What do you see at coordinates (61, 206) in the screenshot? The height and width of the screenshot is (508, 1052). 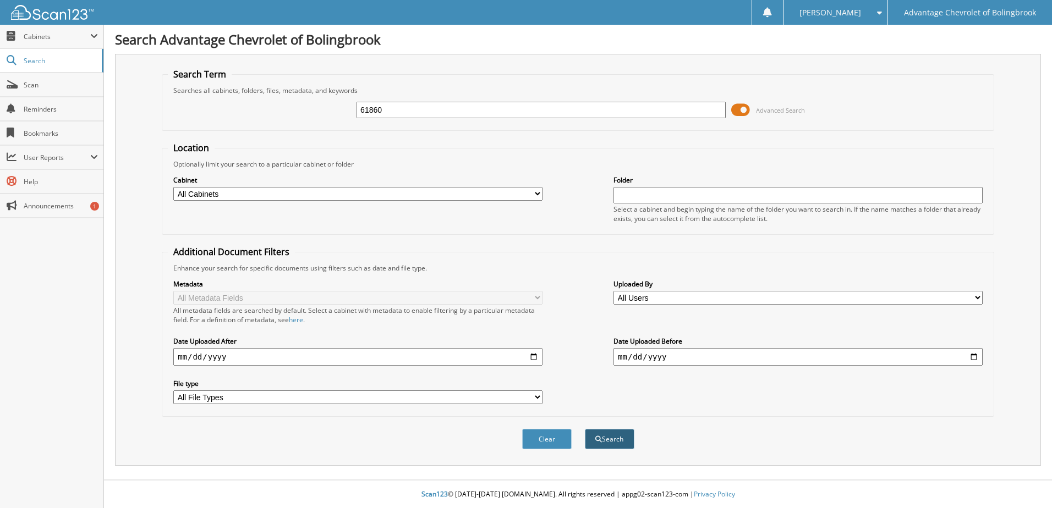 I see `span: Announcements` at bounding box center [61, 206].